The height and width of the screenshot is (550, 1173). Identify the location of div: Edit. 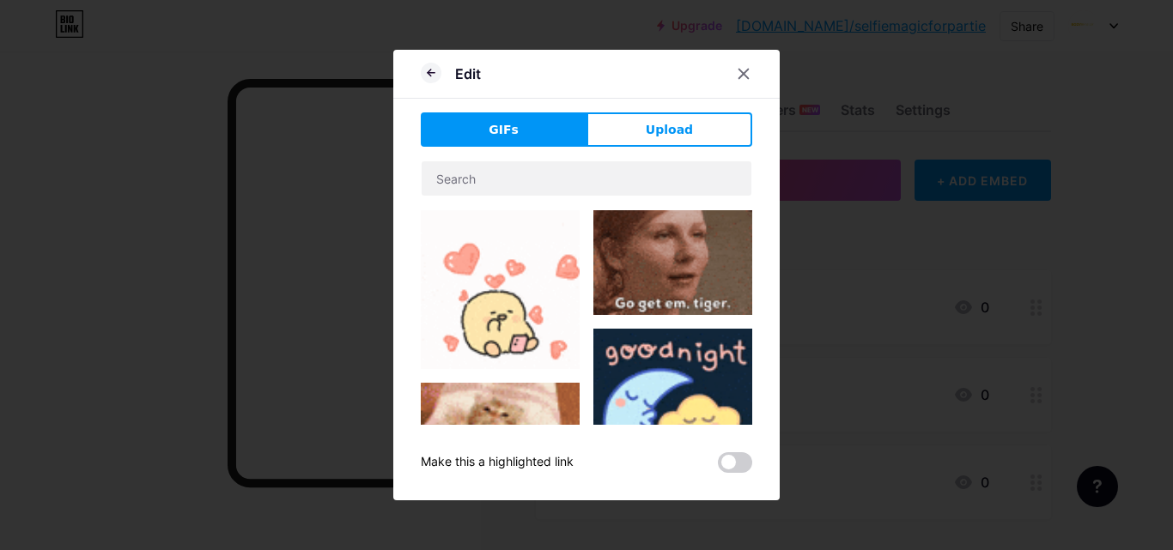
(468, 74).